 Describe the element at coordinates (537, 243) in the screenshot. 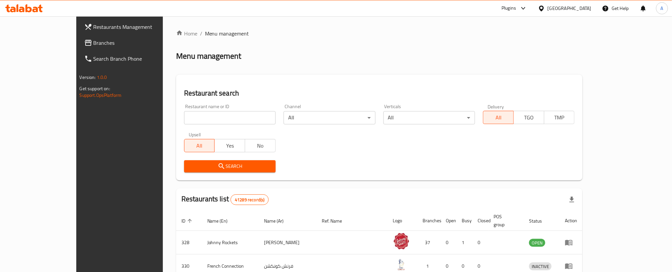

I see `span: OPEN` at that location.